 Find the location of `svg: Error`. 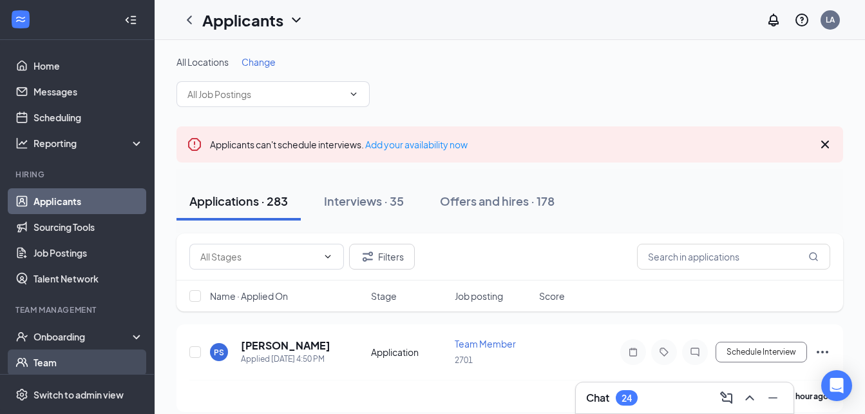

svg: Error is located at coordinates (195, 144).